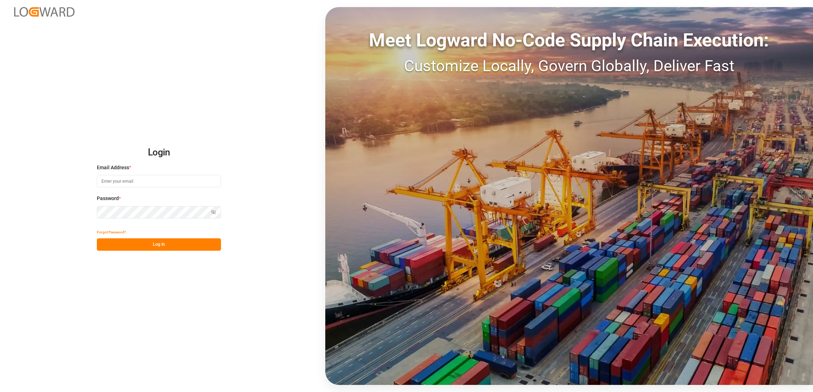 This screenshot has height=392, width=813. What do you see at coordinates (569, 40) in the screenshot?
I see `div: Meet Logward No-Code Supply Chain Execution:` at bounding box center [569, 40].